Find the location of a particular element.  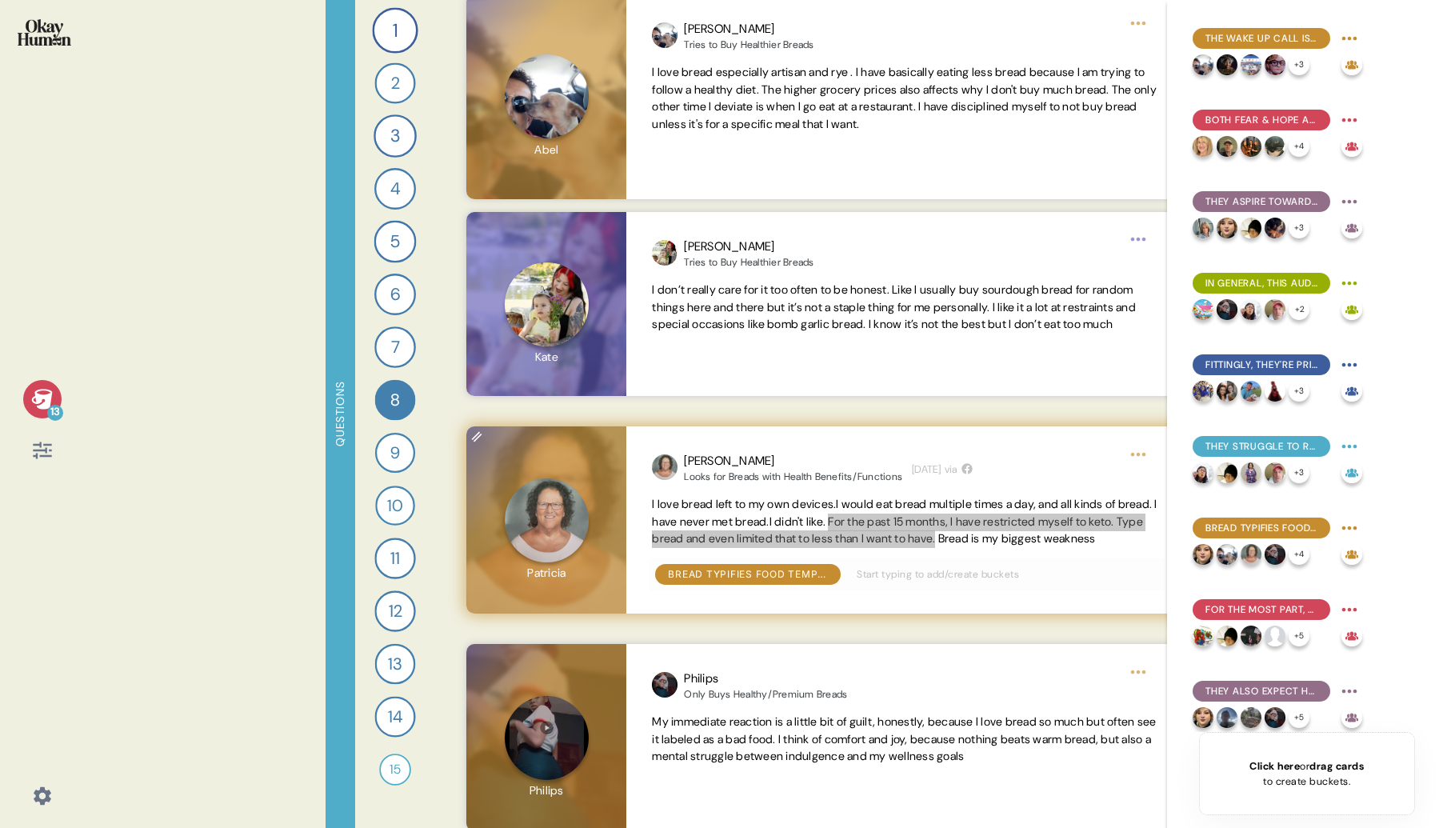

img: profilepic_24753400217641744.jpg is located at coordinates (1251, 65).